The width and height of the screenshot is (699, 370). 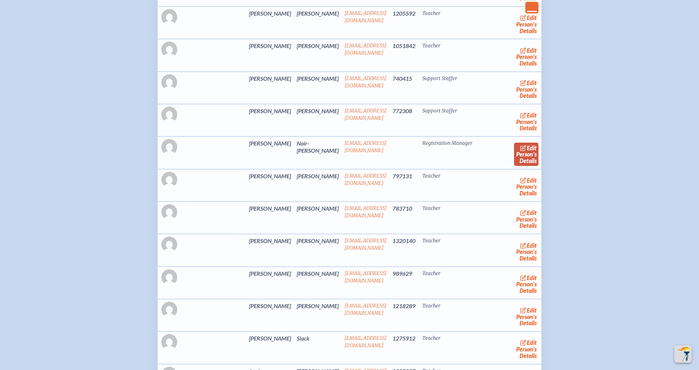 I want to click on td: Slack, so click(x=317, y=348).